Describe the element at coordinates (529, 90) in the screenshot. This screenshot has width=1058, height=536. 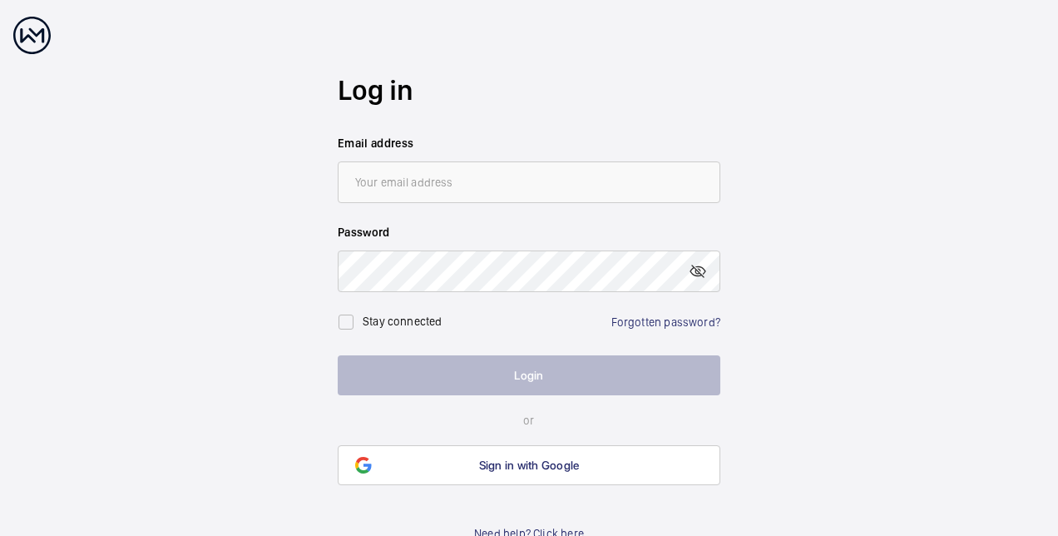
I see `h2: Log in` at that location.